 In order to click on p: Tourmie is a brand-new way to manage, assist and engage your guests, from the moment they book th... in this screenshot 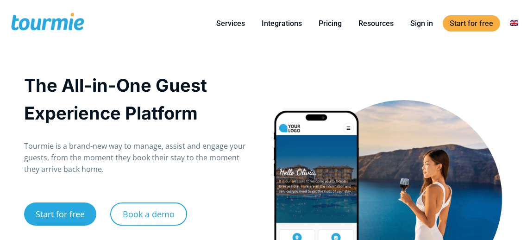, I will do `click(139, 158)`.